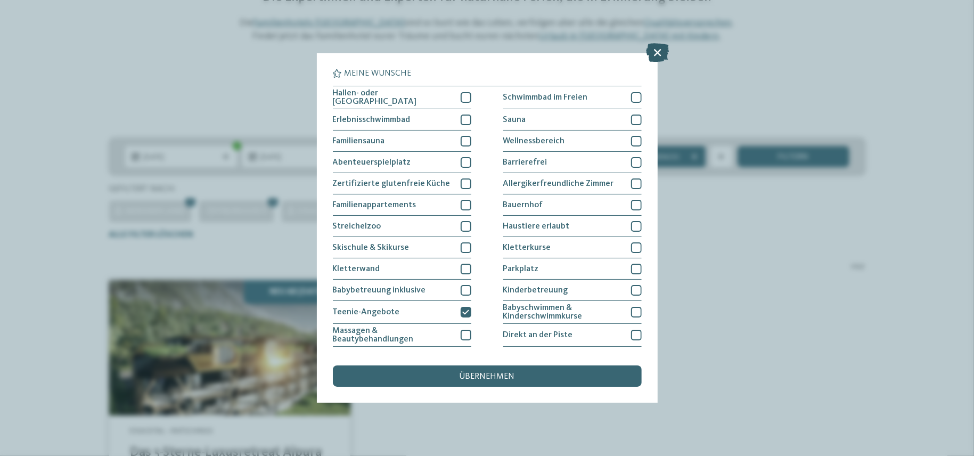 The height and width of the screenshot is (456, 974). I want to click on span: Kinderbetreuung, so click(536, 290).